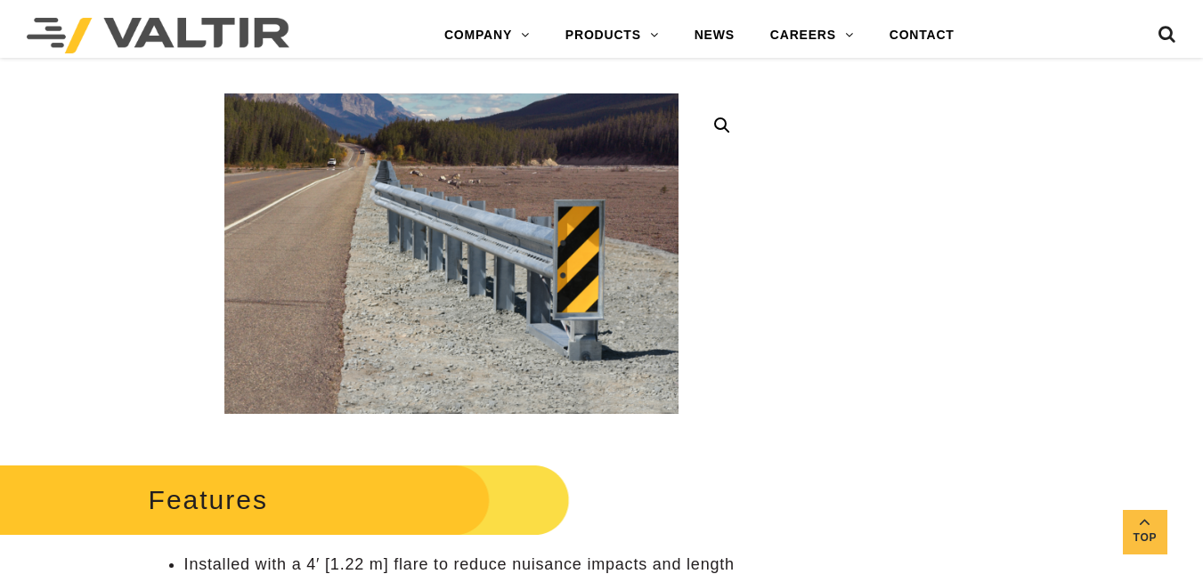  Describe the element at coordinates (487, 36) in the screenshot. I see `a: COMPANY` at that location.